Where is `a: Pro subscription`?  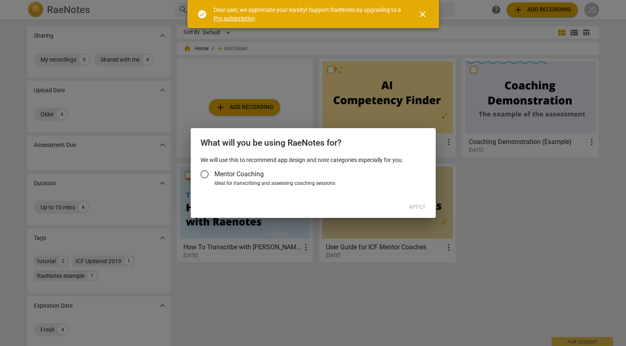
a: Pro subscription is located at coordinates (234, 18).